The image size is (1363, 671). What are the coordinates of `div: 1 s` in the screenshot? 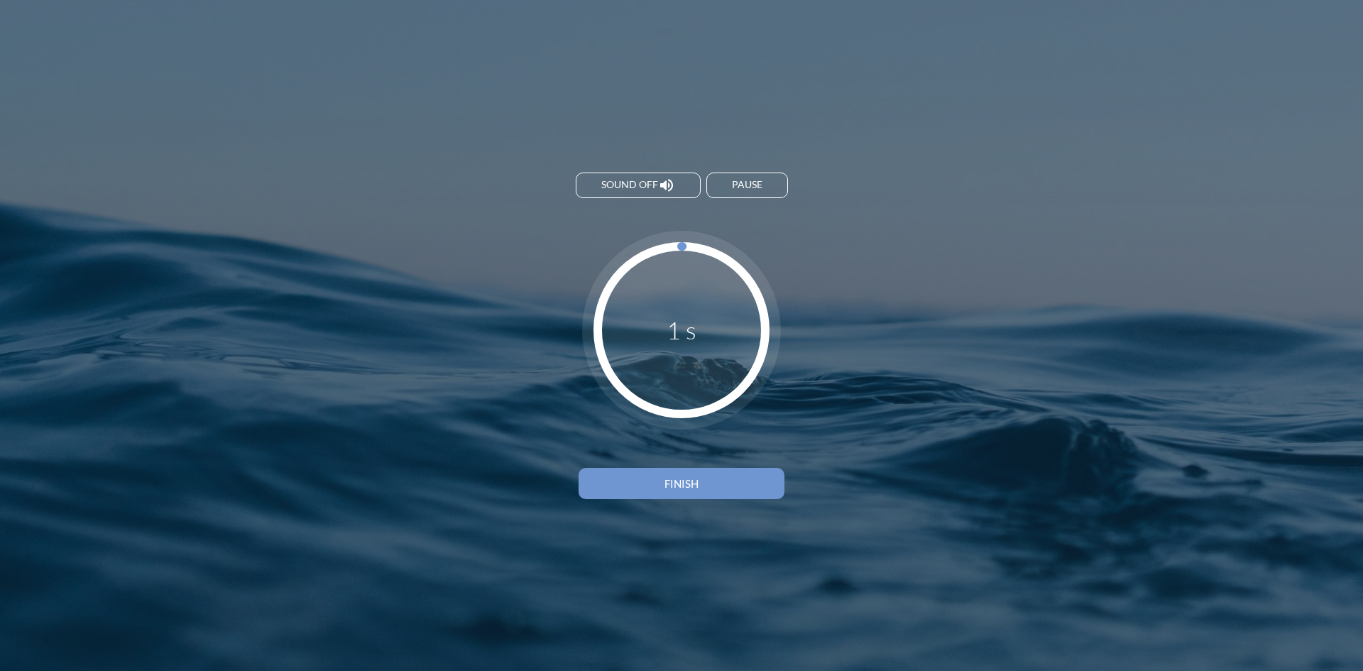 It's located at (681, 329).